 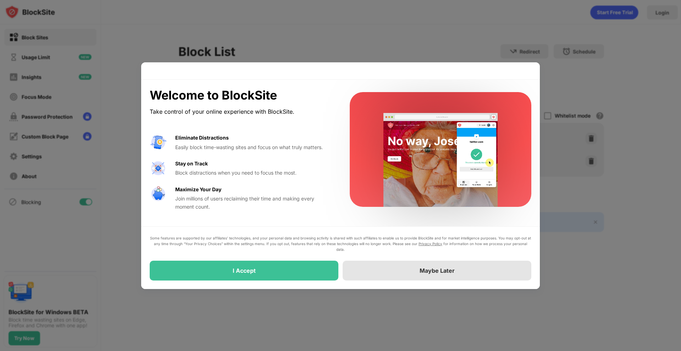 What do you see at coordinates (158, 168) in the screenshot?
I see `img: value-focus.svg` at bounding box center [158, 168].